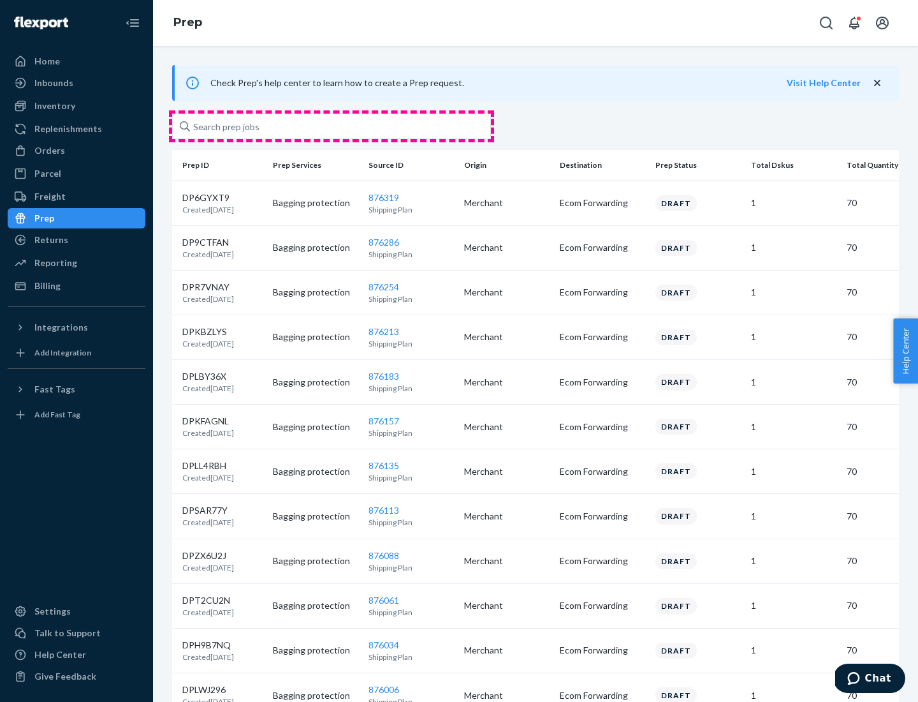  I want to click on a: 876183, so click(384, 376).